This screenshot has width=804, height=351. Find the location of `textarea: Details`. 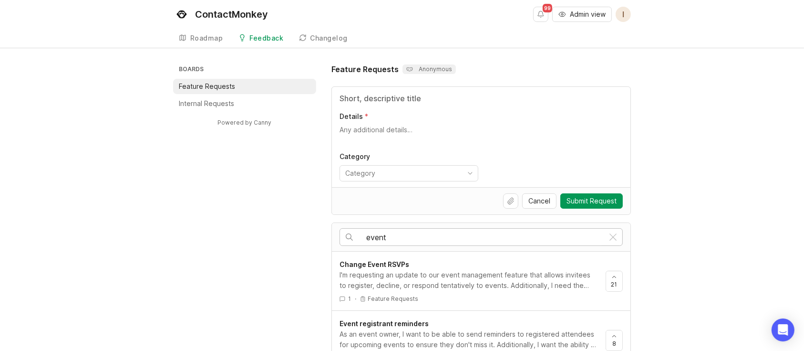

textarea: Details is located at coordinates (481, 135).